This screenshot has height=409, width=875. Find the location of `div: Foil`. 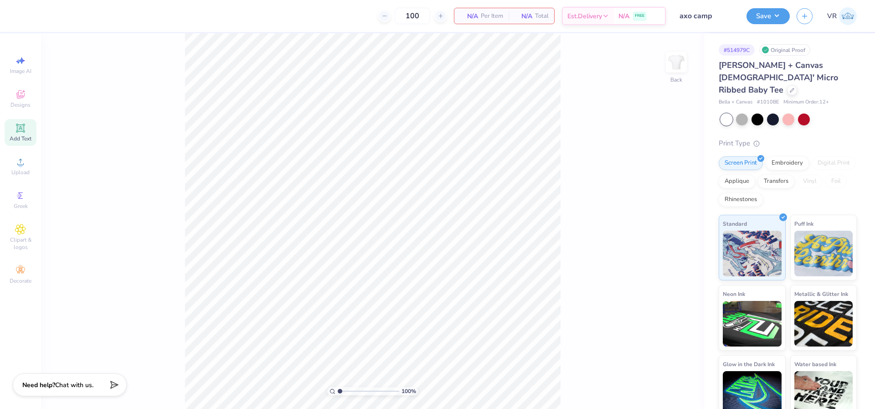

div: Foil is located at coordinates (836, 181).